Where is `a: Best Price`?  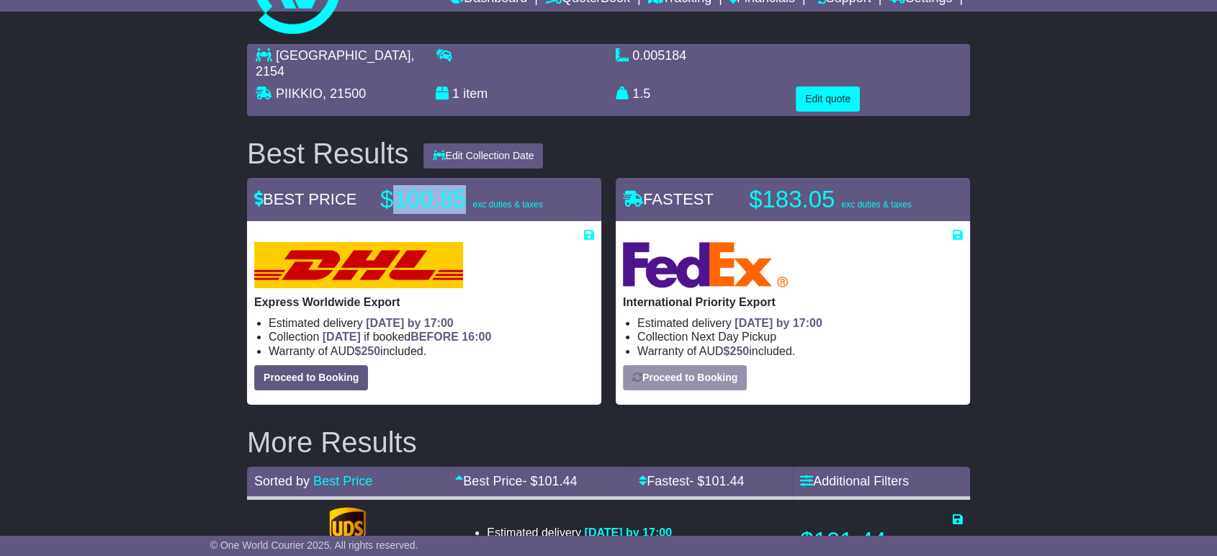
a: Best Price is located at coordinates (343, 481).